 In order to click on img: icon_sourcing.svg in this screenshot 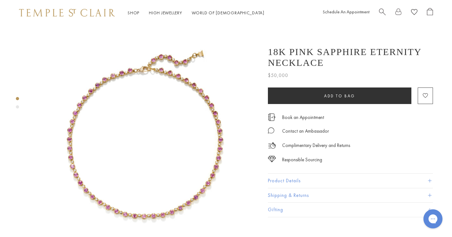, I will do `click(272, 159)`.